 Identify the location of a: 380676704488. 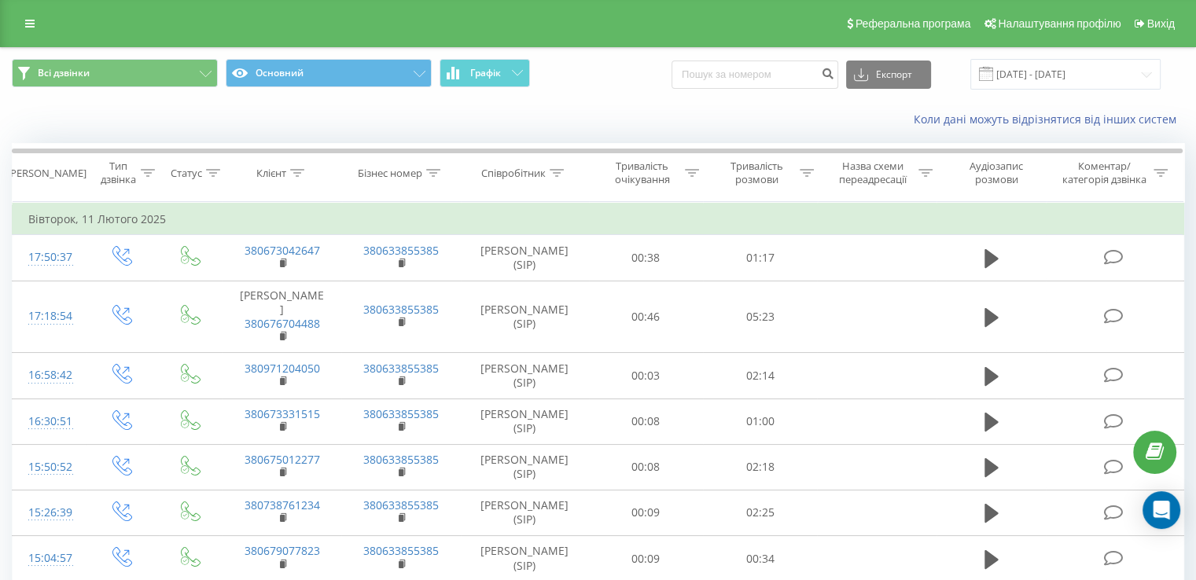
(282, 323).